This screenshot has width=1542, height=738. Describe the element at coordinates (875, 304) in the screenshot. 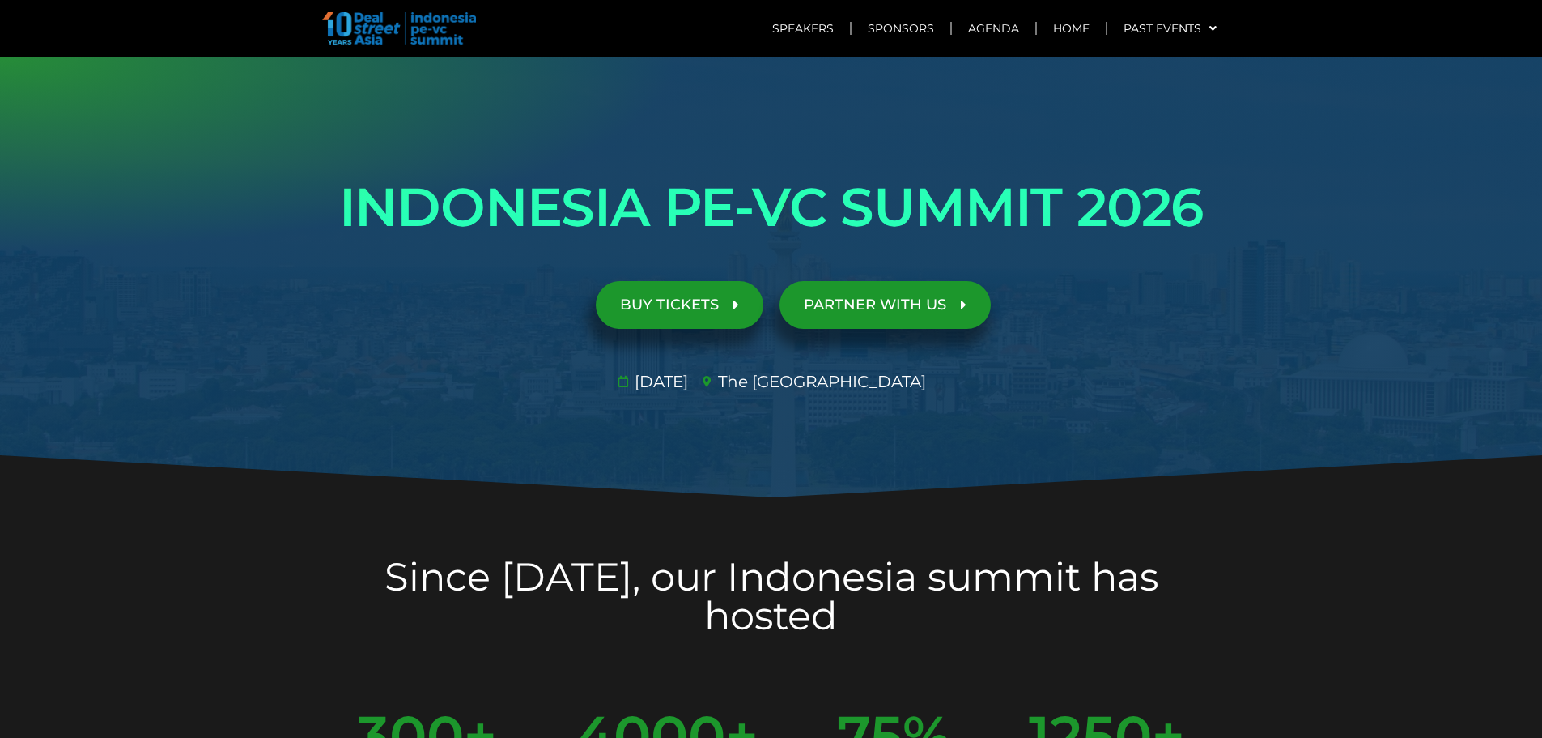

I see `span: PARTNER WITH US` at that location.